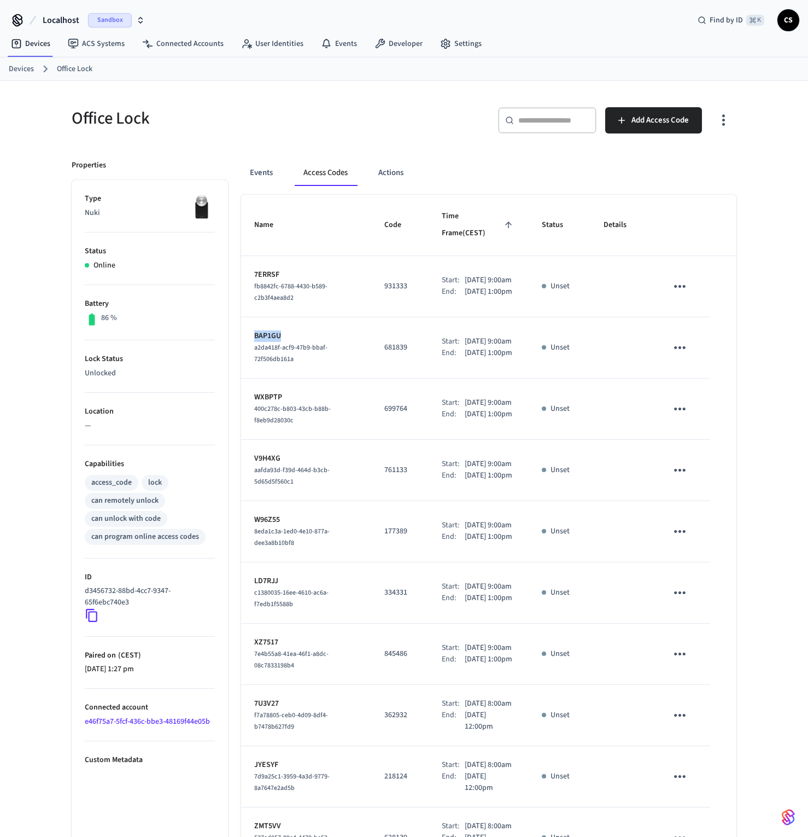 This screenshot has height=837, width=808. What do you see at coordinates (306, 765) in the screenshot?
I see `p: JYESYF` at bounding box center [306, 765].